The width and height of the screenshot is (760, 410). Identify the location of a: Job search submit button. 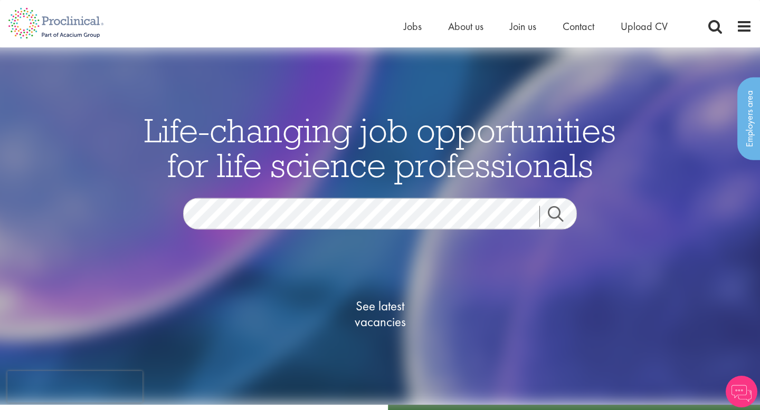
(562, 216).